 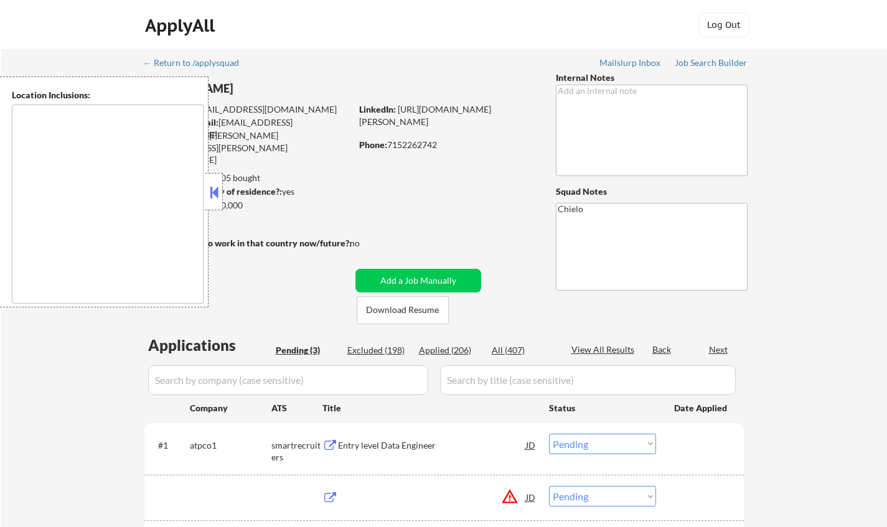 I want to click on div: ApplyAll, so click(x=182, y=26).